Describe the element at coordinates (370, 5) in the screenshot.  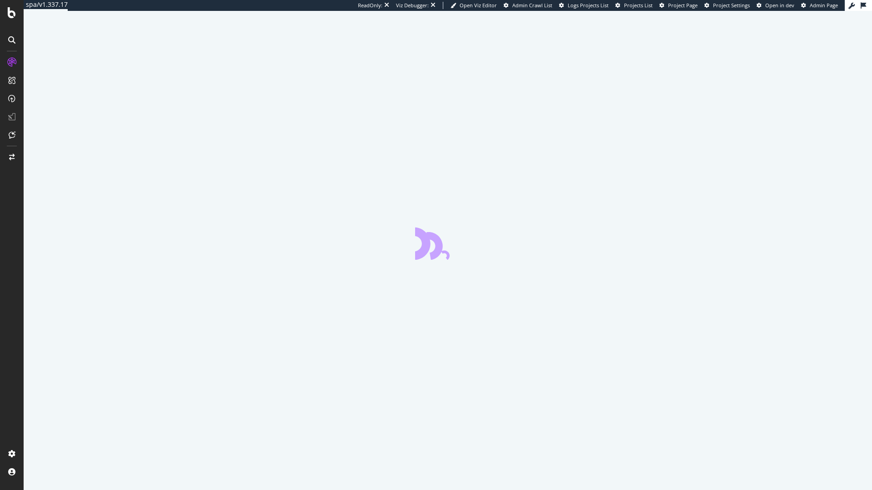
I see `div: ReadOnly:` at that location.